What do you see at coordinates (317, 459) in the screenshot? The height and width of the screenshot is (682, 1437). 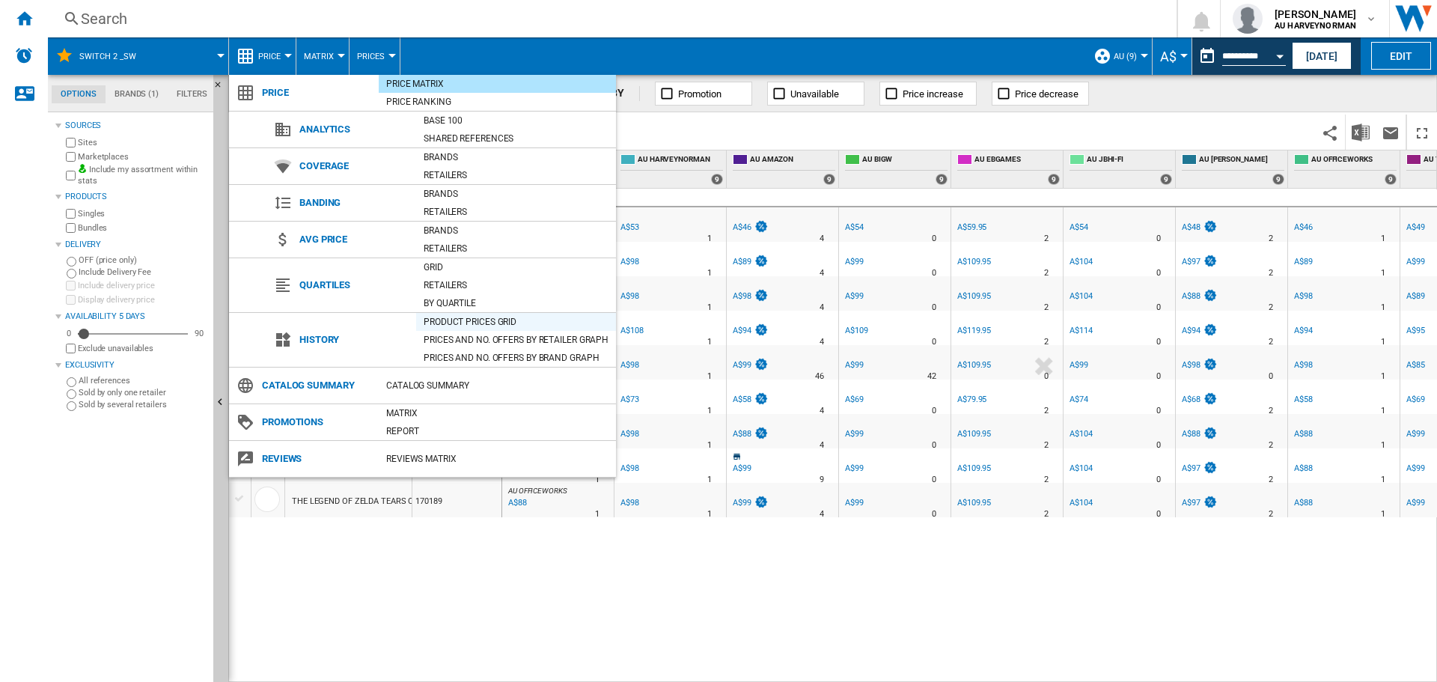 I see `span: Reviews` at bounding box center [317, 459].